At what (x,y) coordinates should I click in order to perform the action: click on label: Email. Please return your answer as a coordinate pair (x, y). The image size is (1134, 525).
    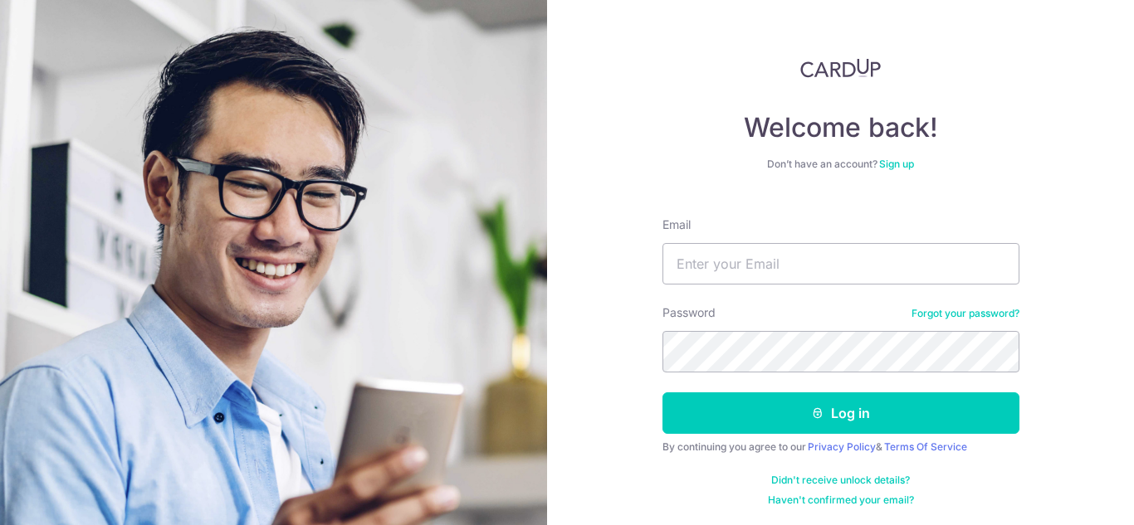
    Looking at the image, I should click on (676, 225).